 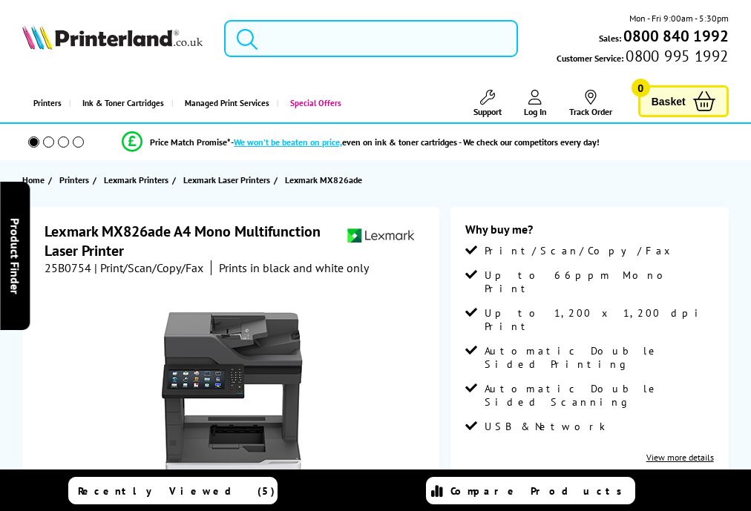 I want to click on a: Lexmark MX826ade, so click(x=325, y=180).